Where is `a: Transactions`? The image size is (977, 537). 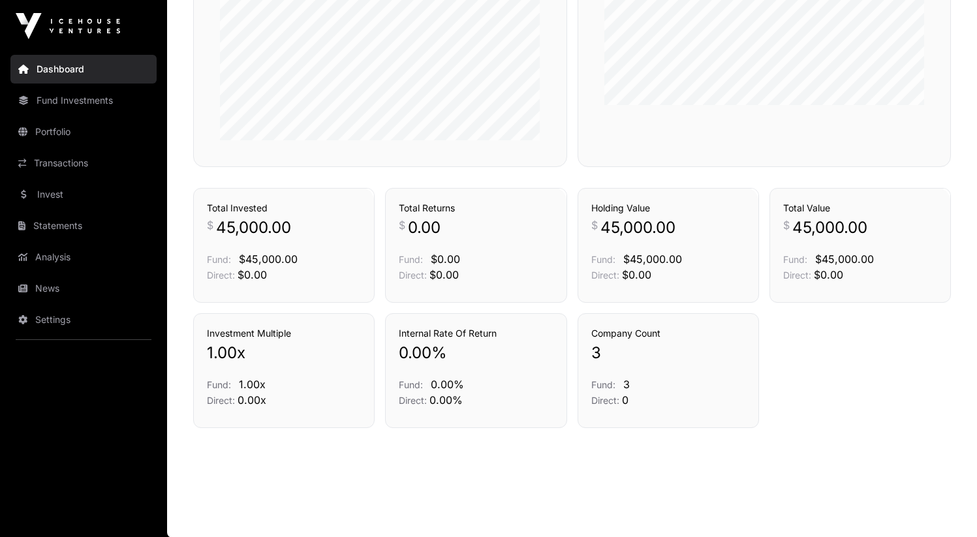
a: Transactions is located at coordinates (84, 163).